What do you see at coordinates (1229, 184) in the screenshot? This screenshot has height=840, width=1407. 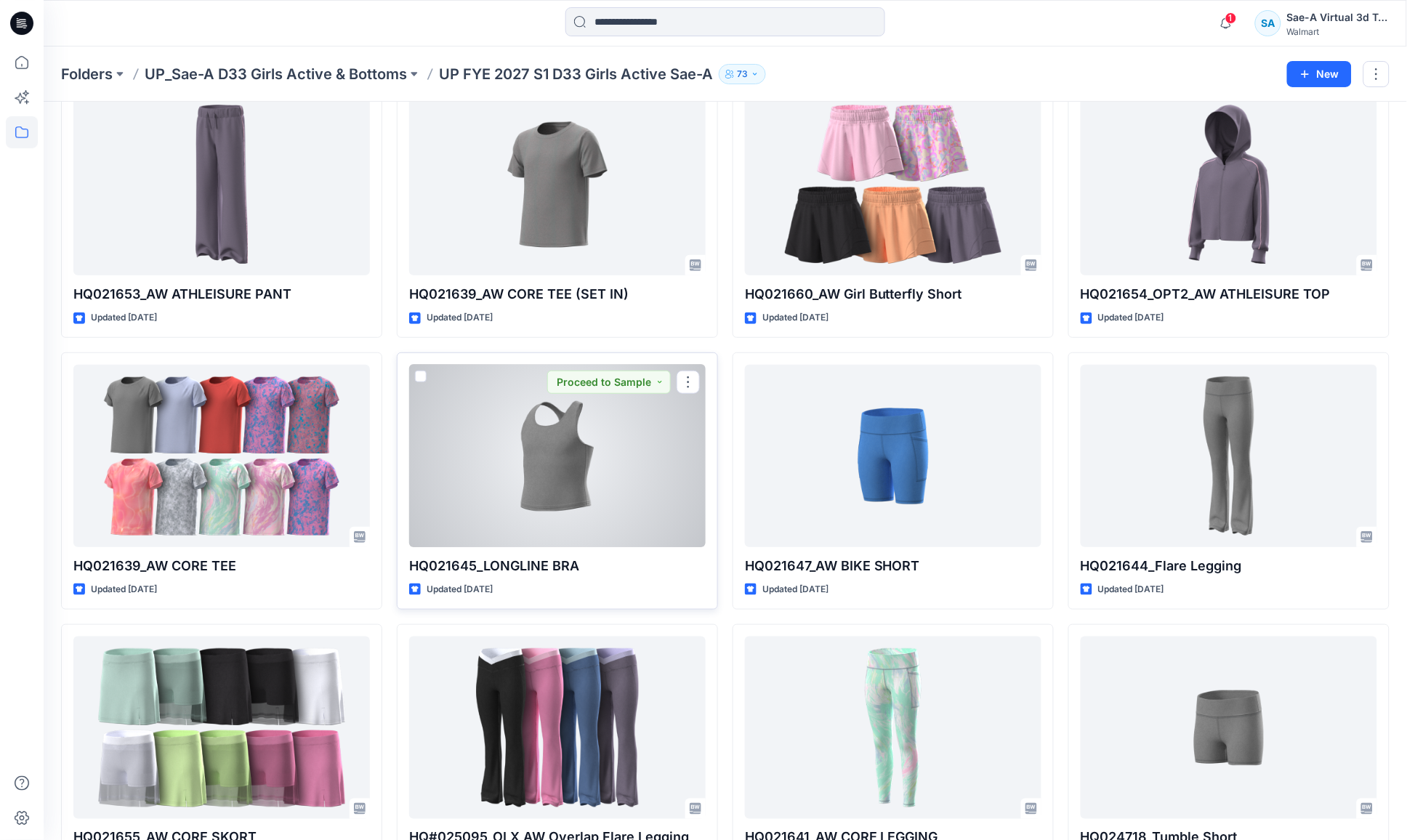 I see `a: HQ021654_OPT2_AW ATHLEISURE TOP` at bounding box center [1229, 184].